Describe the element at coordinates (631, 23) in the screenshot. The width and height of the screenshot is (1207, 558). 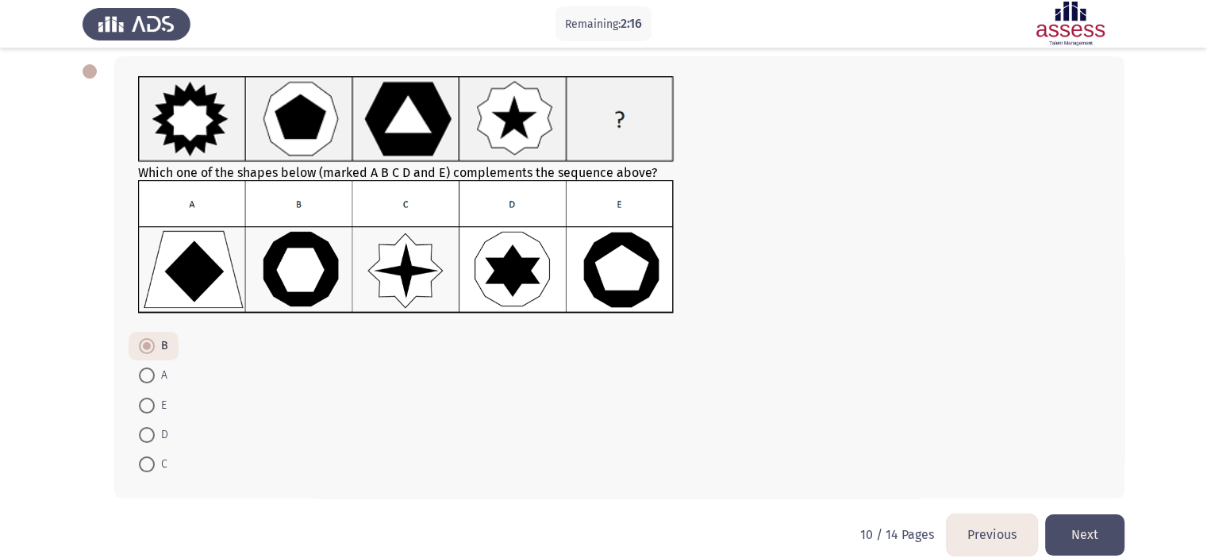
I see `span: 2:16` at that location.